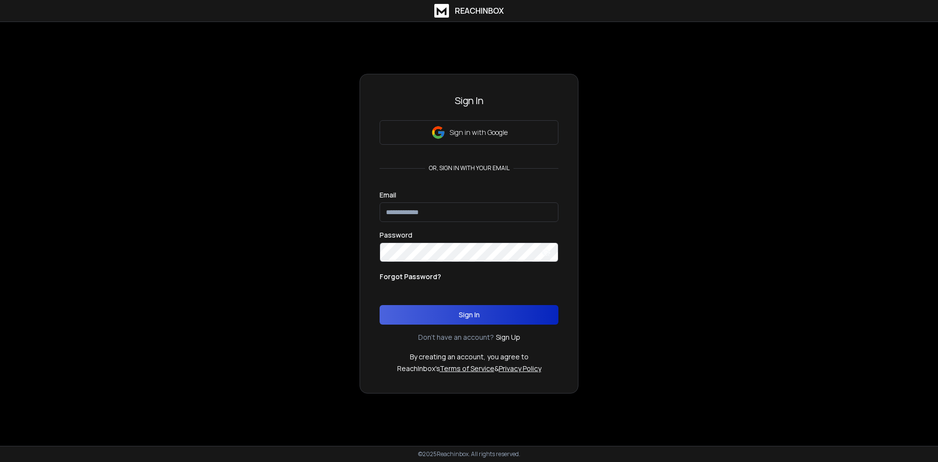 This screenshot has width=938, height=462. I want to click on p: ReachInbox's &, so click(469, 368).